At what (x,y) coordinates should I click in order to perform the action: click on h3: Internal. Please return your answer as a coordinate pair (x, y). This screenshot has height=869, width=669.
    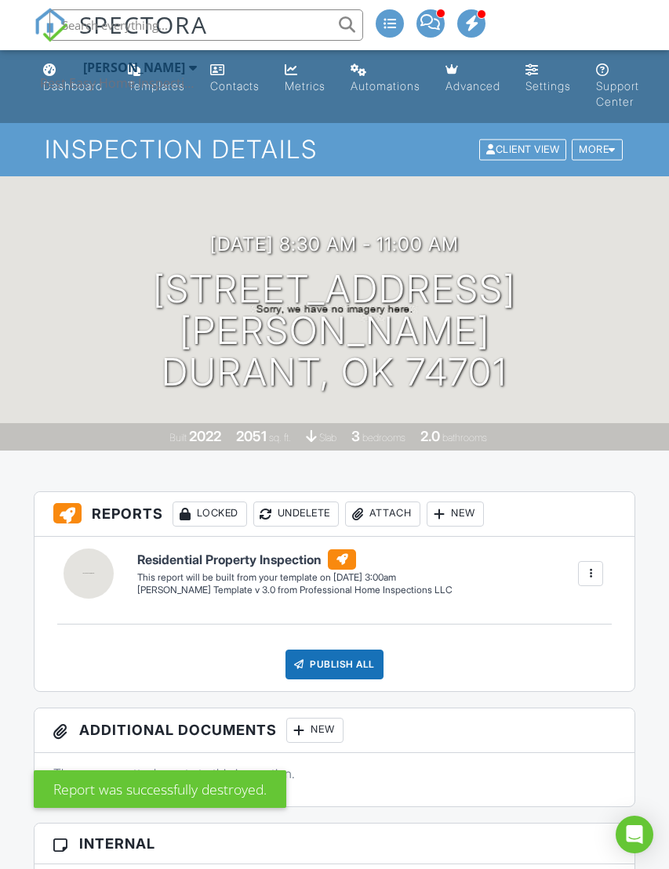
    Looking at the image, I should click on (335, 844).